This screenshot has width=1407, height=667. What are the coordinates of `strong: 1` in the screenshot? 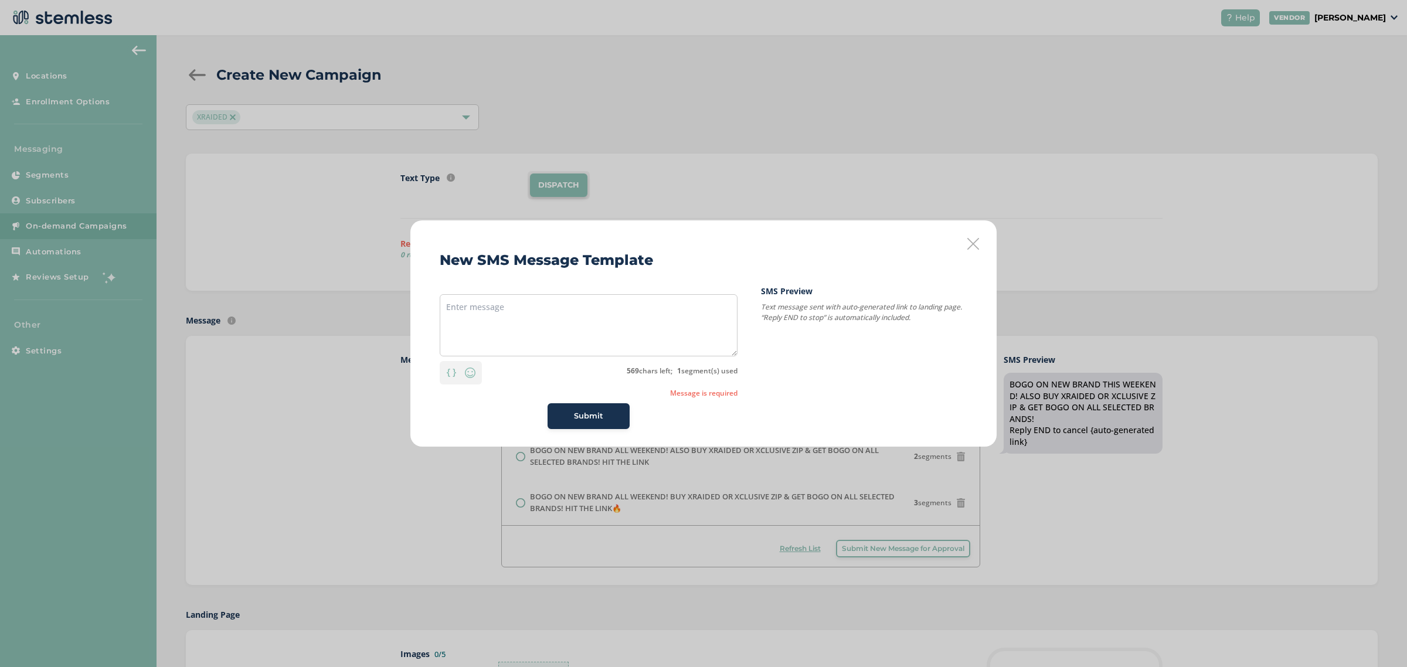 It's located at (679, 370).